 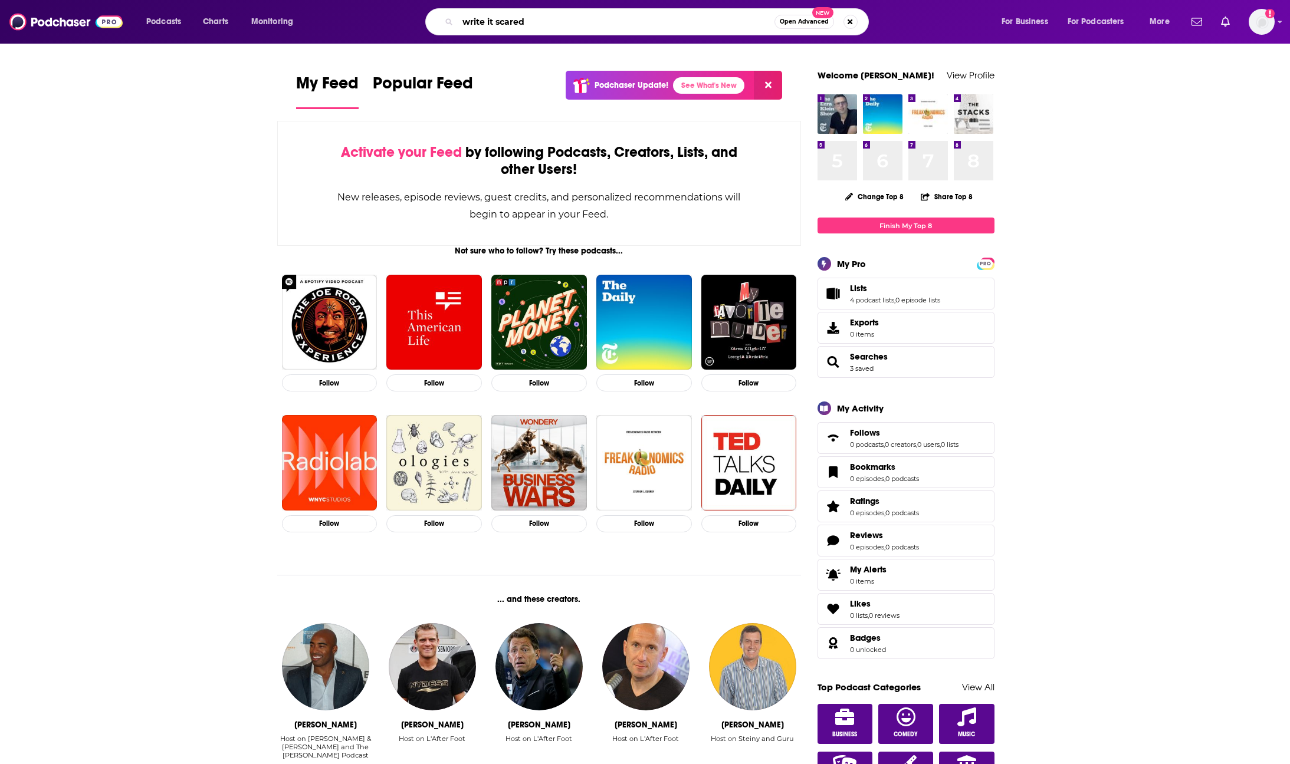 I want to click on span: Activate your Feed, so click(x=401, y=152).